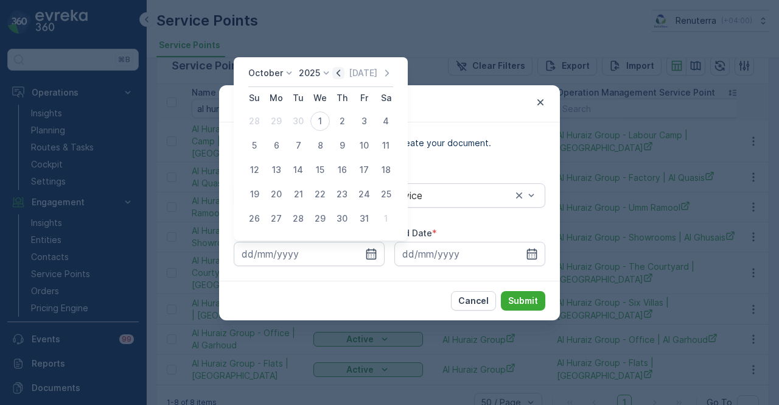 This screenshot has width=779, height=405. What do you see at coordinates (254, 170) in the screenshot?
I see `div: 12` at bounding box center [254, 170].